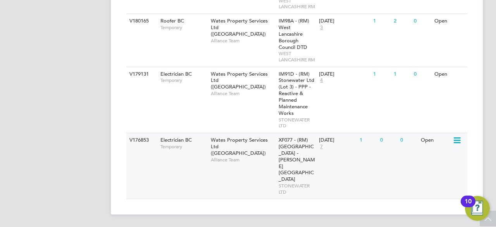 The image size is (496, 227). Describe the element at coordinates (468, 206) in the screenshot. I see `div: 10` at that location.